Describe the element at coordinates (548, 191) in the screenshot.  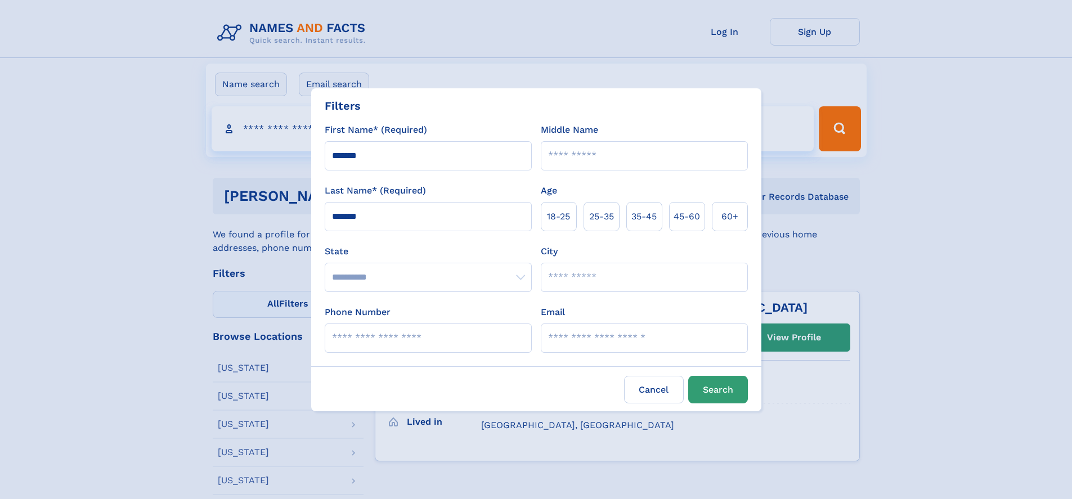
I see `label: Age` at that location.